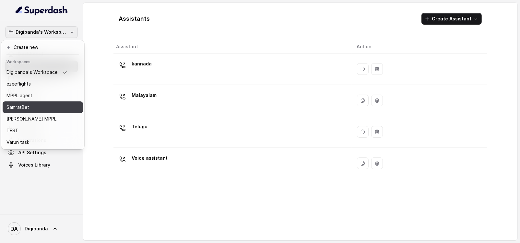 This screenshot has height=243, width=520. Describe the element at coordinates (43, 61) in the screenshot. I see `header: Workspaces` at that location.